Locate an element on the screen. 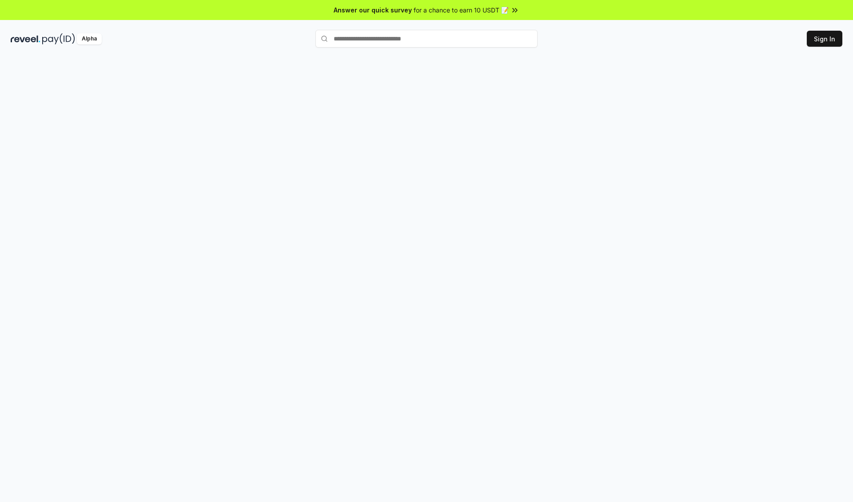  span: for a chance to earn 10 USDT 📝 is located at coordinates (461, 10).